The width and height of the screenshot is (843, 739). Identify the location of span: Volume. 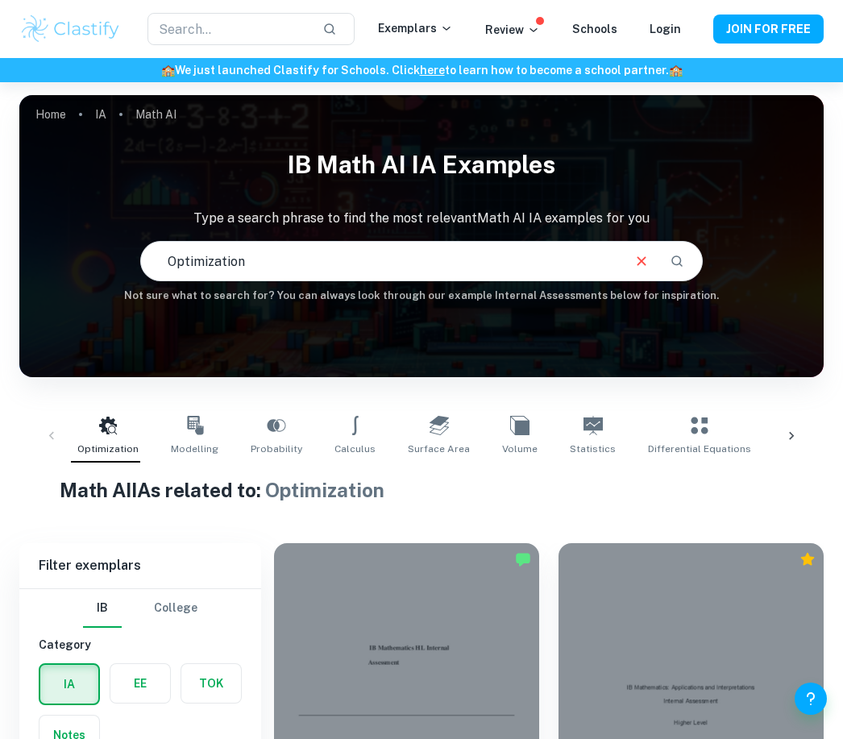
(520, 449).